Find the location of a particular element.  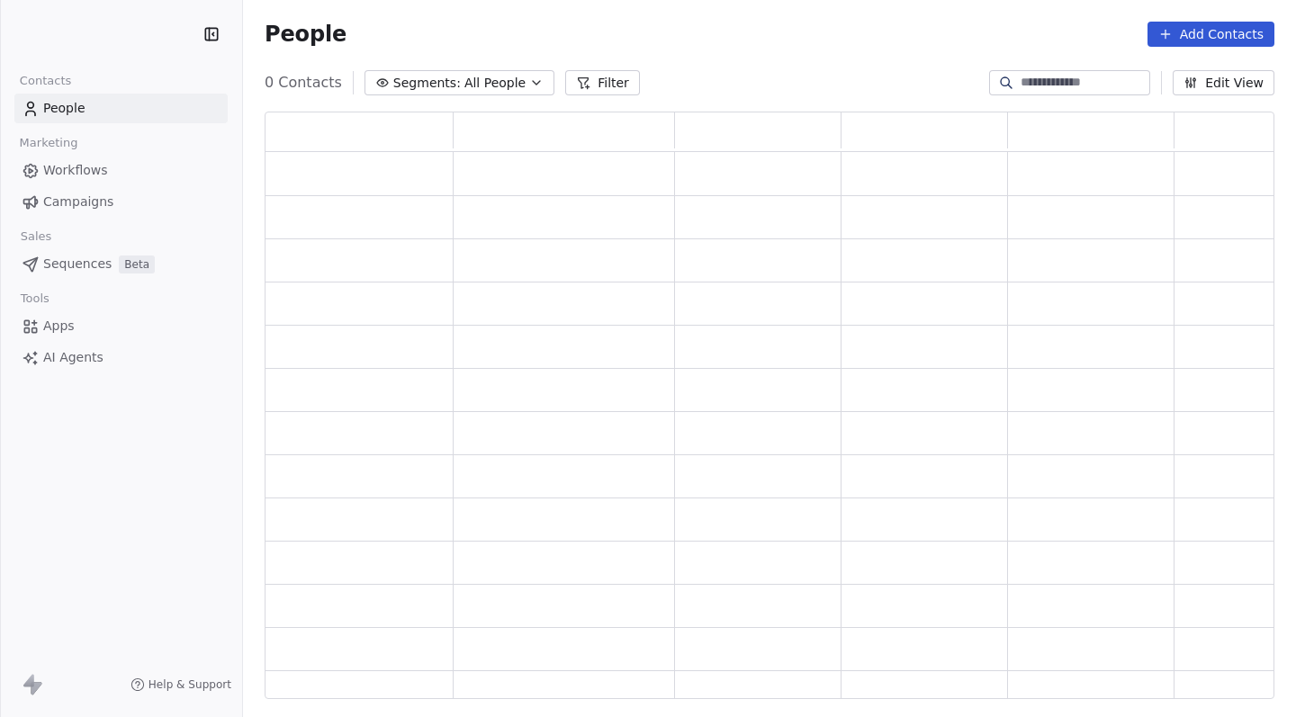

span: Marketing is located at coordinates (49, 143).